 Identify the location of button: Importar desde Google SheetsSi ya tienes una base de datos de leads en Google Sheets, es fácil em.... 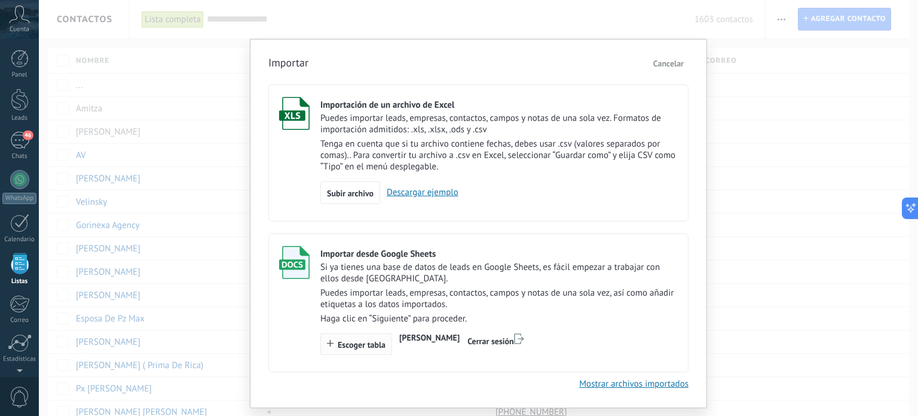
(356, 344).